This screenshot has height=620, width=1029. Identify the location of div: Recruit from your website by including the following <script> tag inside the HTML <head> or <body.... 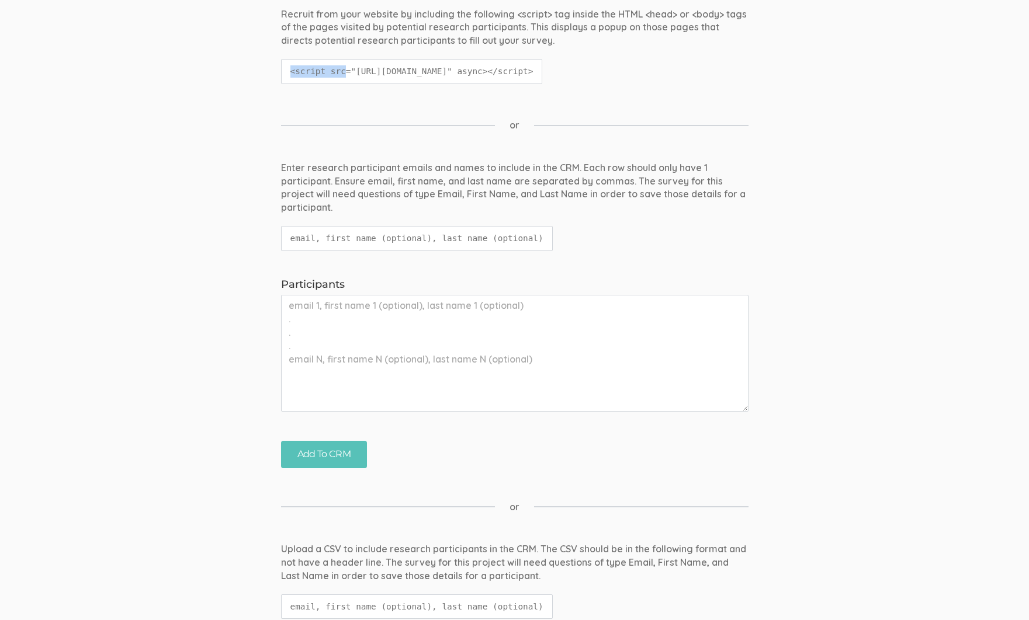
(515, 27).